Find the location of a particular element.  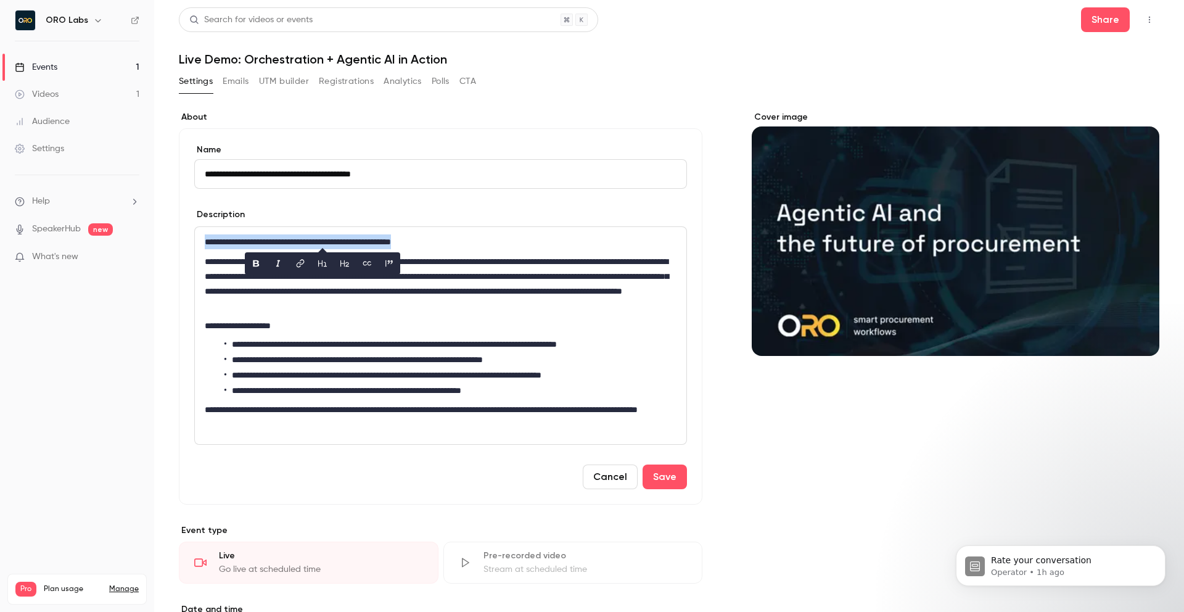

button: Analytics is located at coordinates (403, 81).